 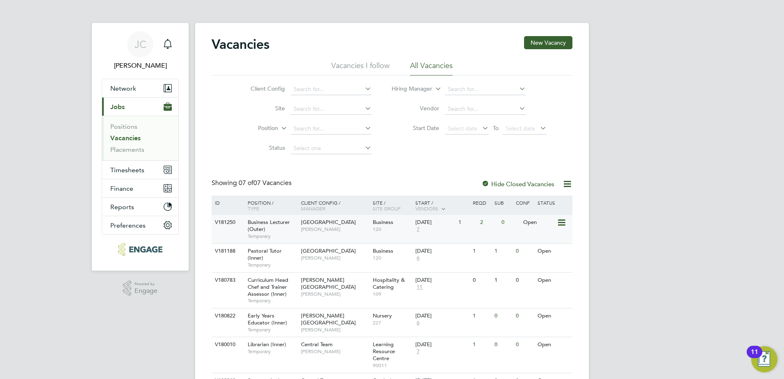 I want to click on div: Status, so click(x=553, y=203).